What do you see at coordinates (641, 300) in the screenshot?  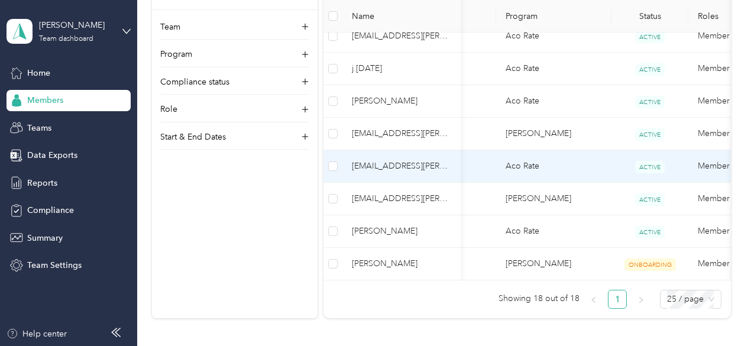 I see `span: right` at bounding box center [641, 300].